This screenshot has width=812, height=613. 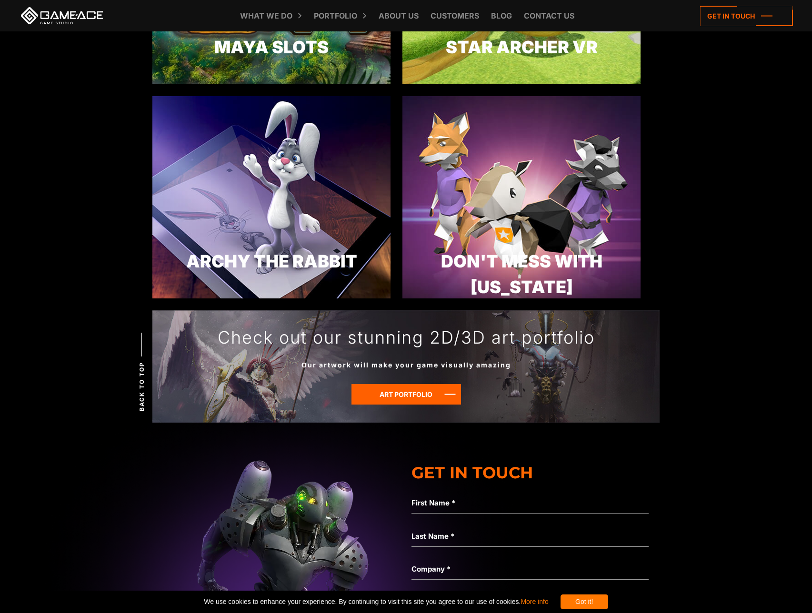 What do you see at coordinates (142, 387) in the screenshot?
I see `span: Back to top` at bounding box center [142, 387].